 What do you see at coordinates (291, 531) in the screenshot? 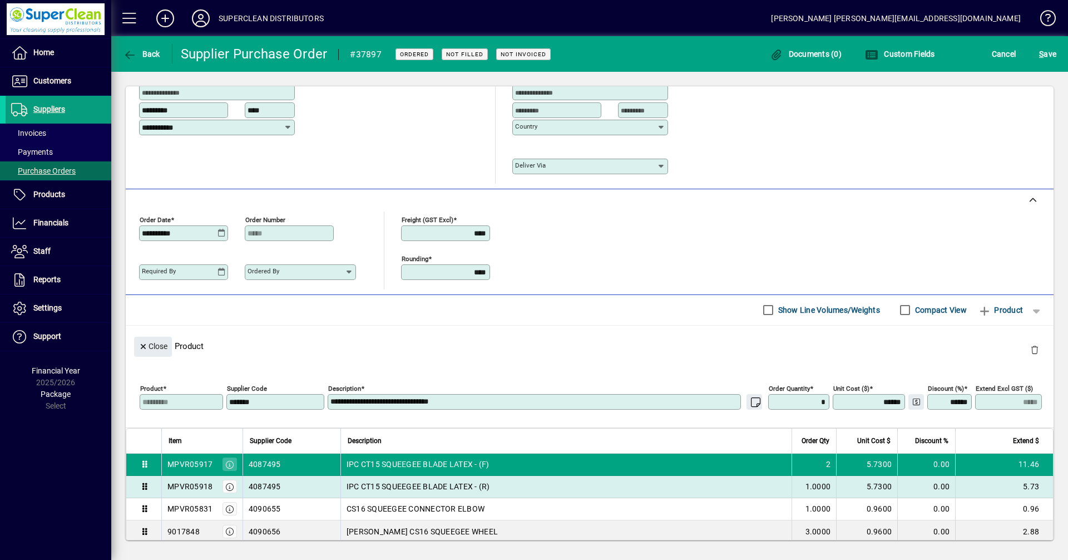
I see `td: 4090656` at bounding box center [291, 531].